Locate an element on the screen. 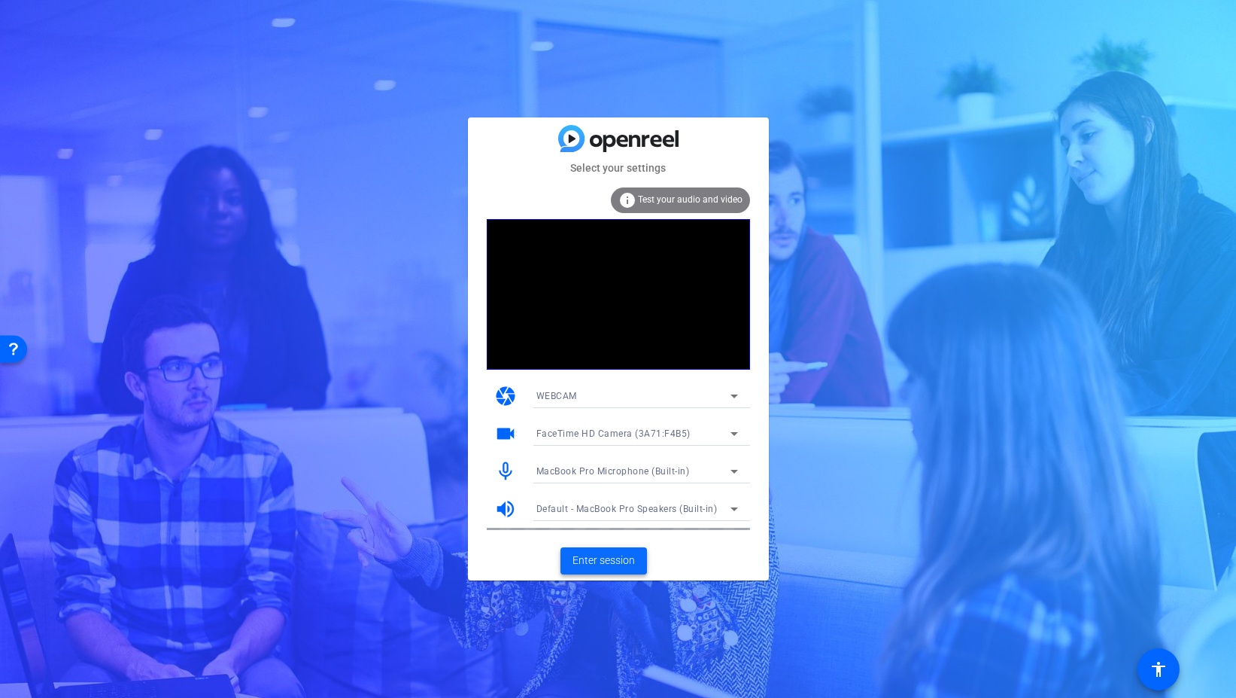 The width and height of the screenshot is (1236, 698). span: MacBook Pro Microphone (Built-in) is located at coordinates (613, 471).